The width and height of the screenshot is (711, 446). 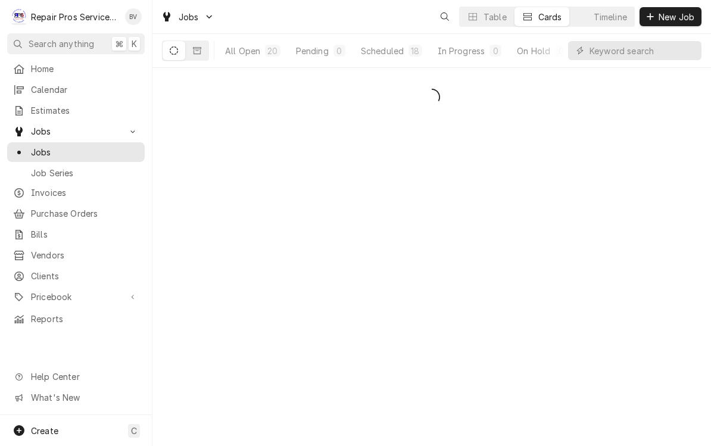 I want to click on div: Brian Volker's Avatar, so click(x=133, y=17).